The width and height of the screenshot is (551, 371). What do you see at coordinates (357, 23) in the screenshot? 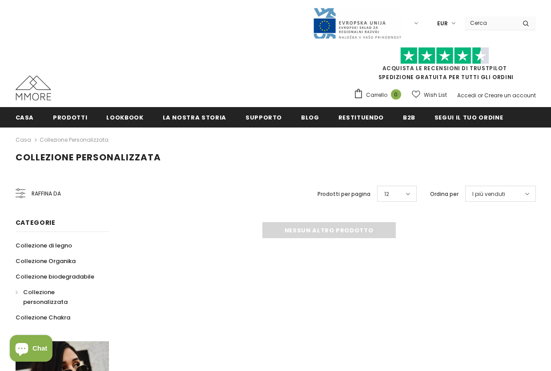
I see `a: Javni Razpis` at bounding box center [357, 23].